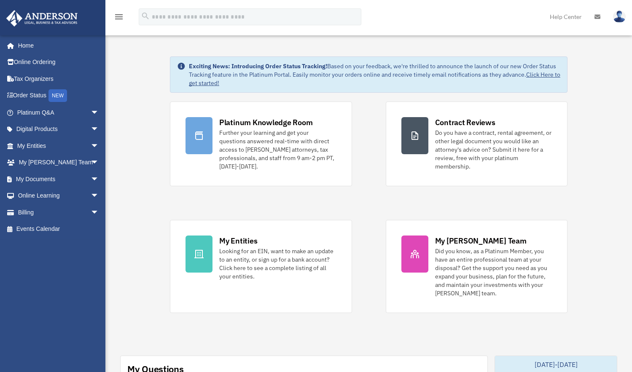 This screenshot has width=632, height=372. Describe the element at coordinates (59, 62) in the screenshot. I see `a: Online Ordering` at that location.